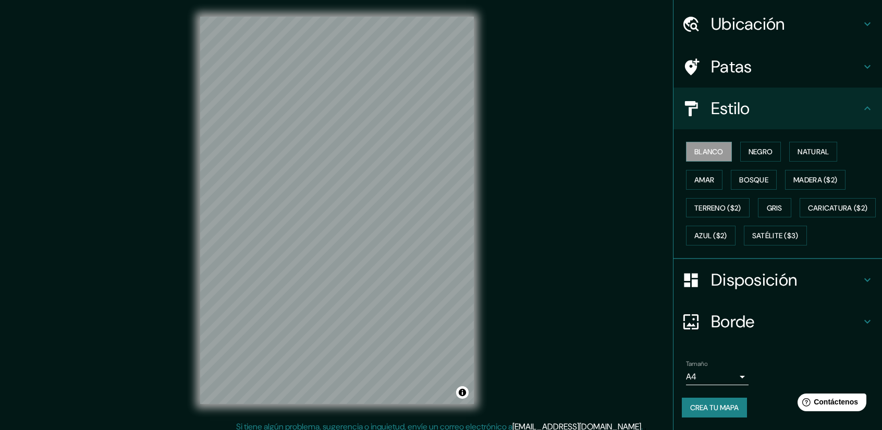 This screenshot has width=882, height=430. What do you see at coordinates (778, 24) in the screenshot?
I see `div: Ubicación` at bounding box center [778, 24].